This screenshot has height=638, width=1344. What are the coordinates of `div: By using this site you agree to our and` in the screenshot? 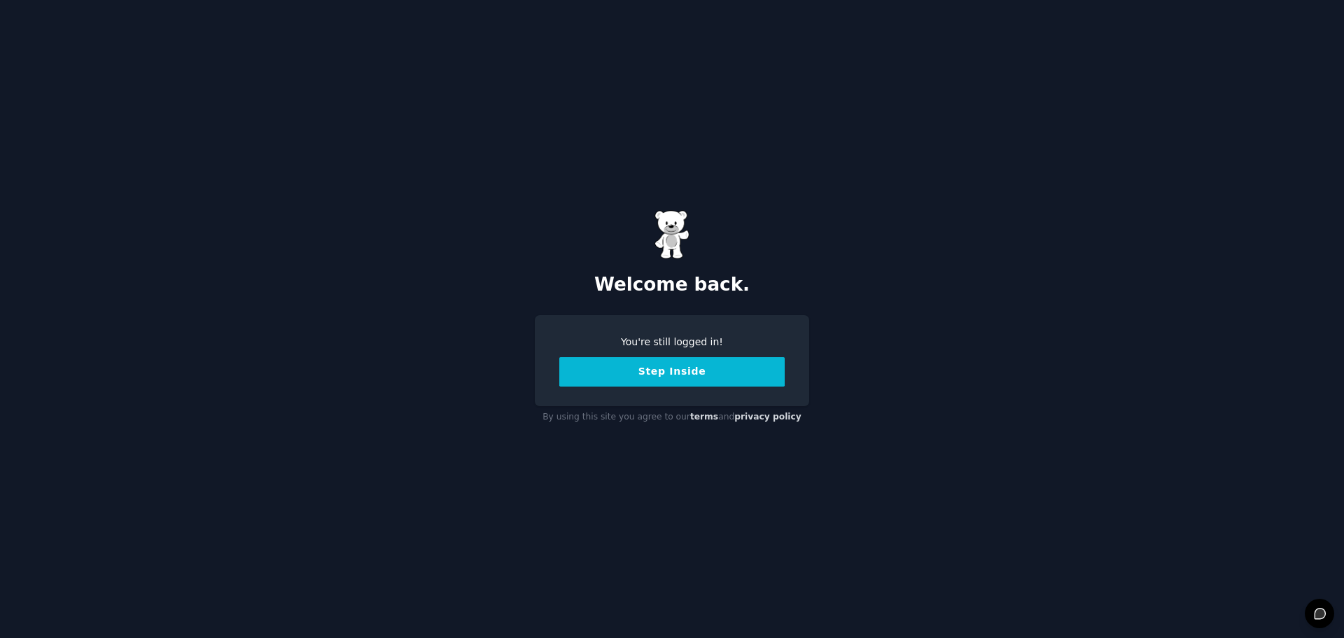 It's located at (672, 417).